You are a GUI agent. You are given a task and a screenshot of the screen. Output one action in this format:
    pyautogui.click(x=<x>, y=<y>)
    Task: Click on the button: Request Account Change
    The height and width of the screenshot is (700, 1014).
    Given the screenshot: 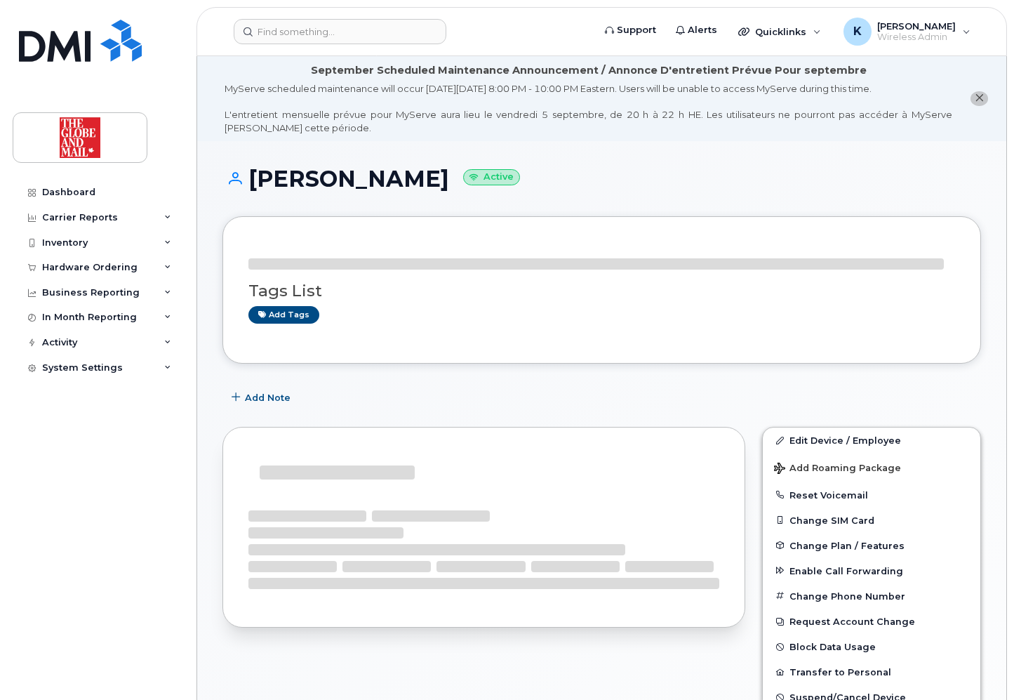 What is the action you would take?
    pyautogui.click(x=871, y=621)
    